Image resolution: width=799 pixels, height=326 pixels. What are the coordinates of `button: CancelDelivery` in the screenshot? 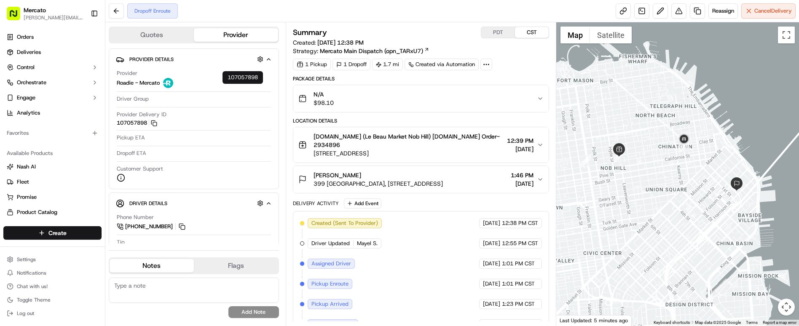 It's located at (768, 11).